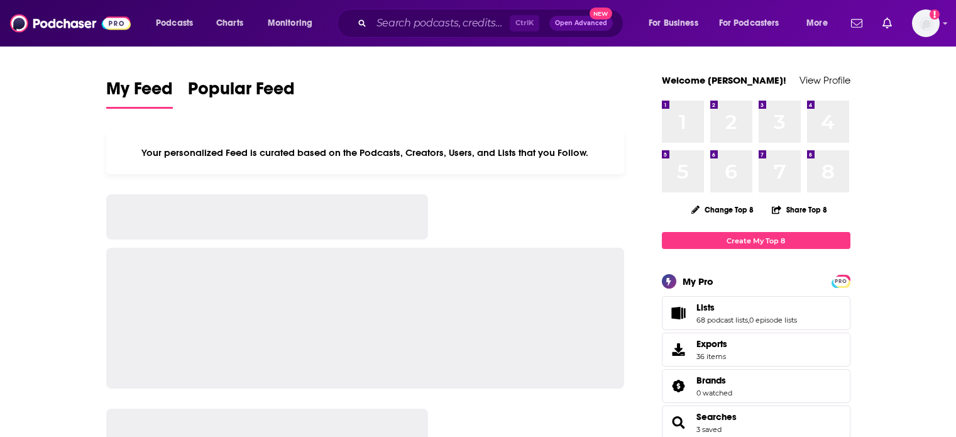  I want to click on div: My Pro, so click(698, 281).